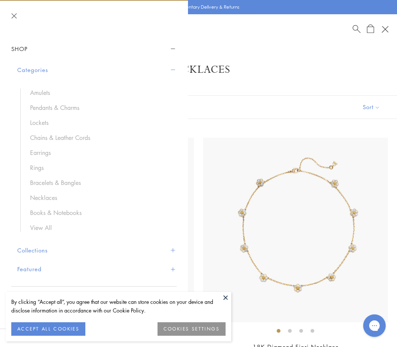 The width and height of the screenshot is (397, 347). I want to click on button: Shop, so click(94, 49).